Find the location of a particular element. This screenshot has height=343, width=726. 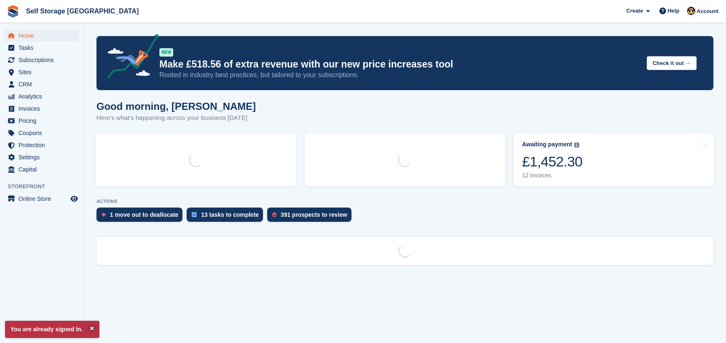

a: Preview store is located at coordinates (74, 199).